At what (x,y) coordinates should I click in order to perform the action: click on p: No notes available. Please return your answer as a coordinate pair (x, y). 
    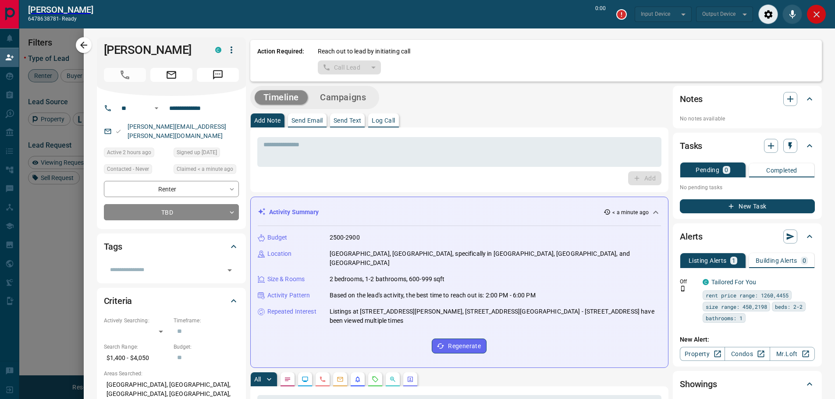
    Looking at the image, I should click on (747, 119).